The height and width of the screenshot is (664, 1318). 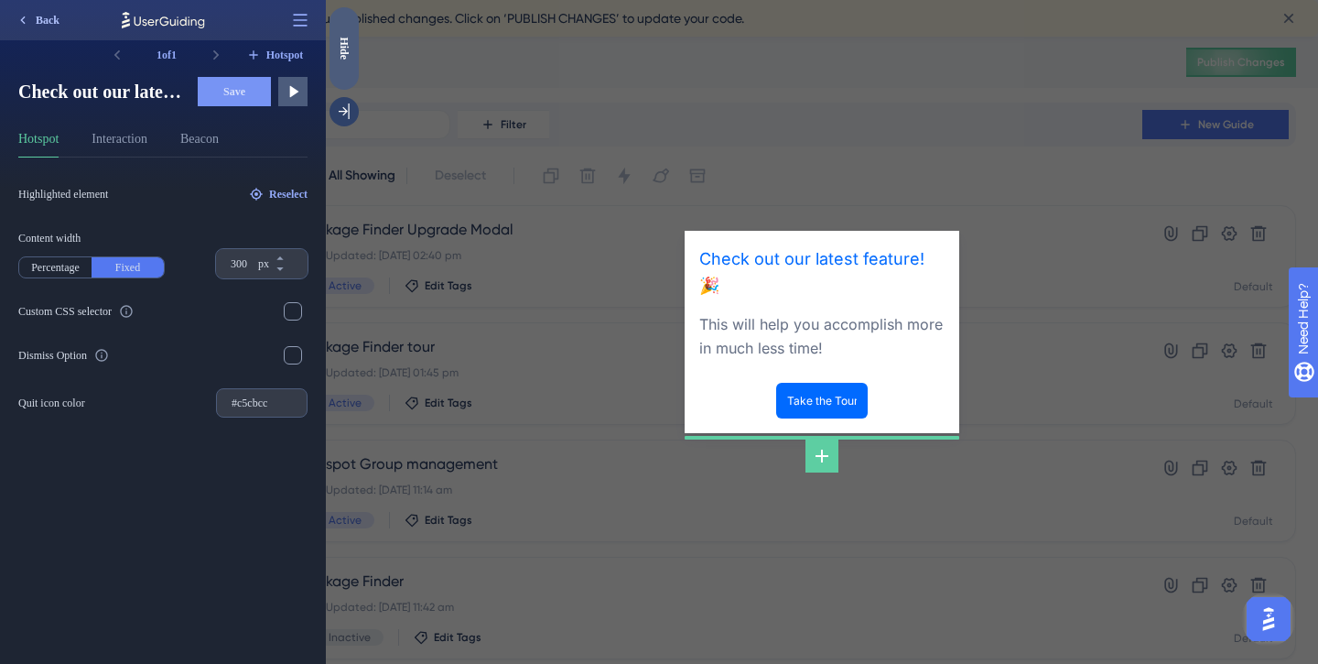 What do you see at coordinates (63, 194) in the screenshot?
I see `span: Highlighted element` at bounding box center [63, 194].